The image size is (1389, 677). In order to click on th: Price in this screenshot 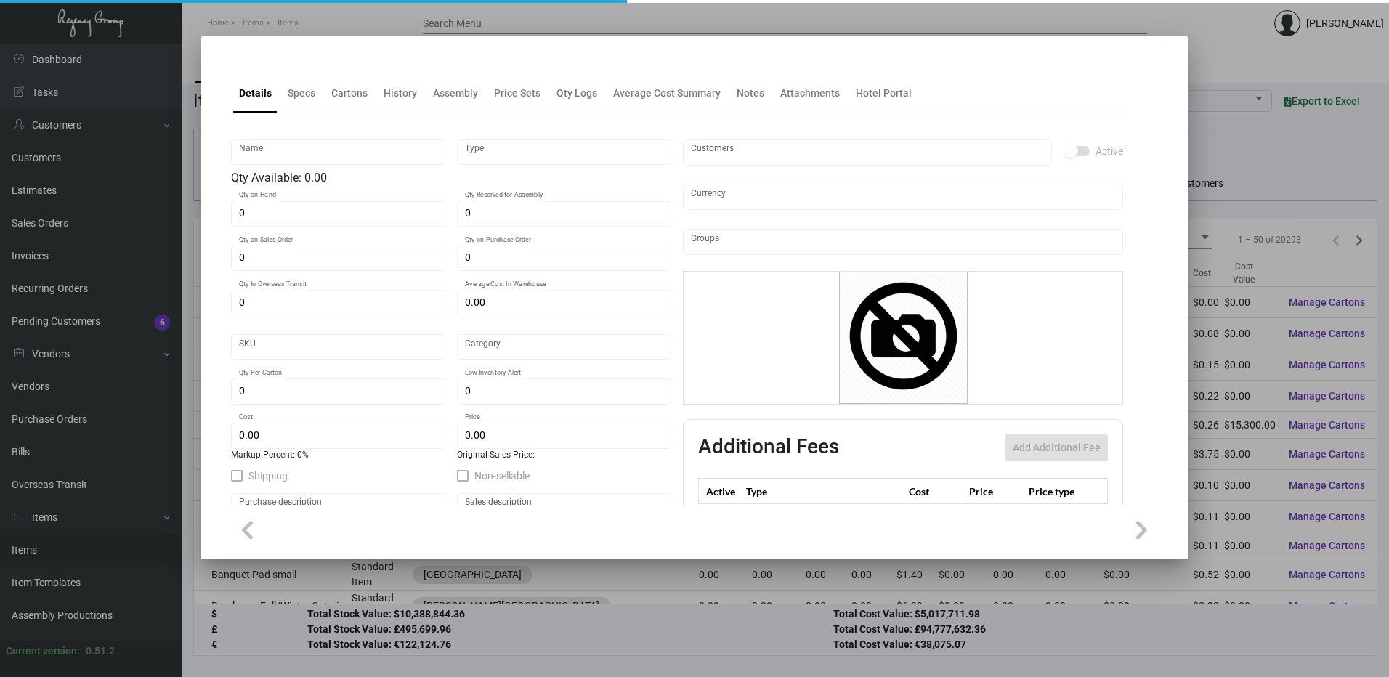, I will do `click(995, 491)`.